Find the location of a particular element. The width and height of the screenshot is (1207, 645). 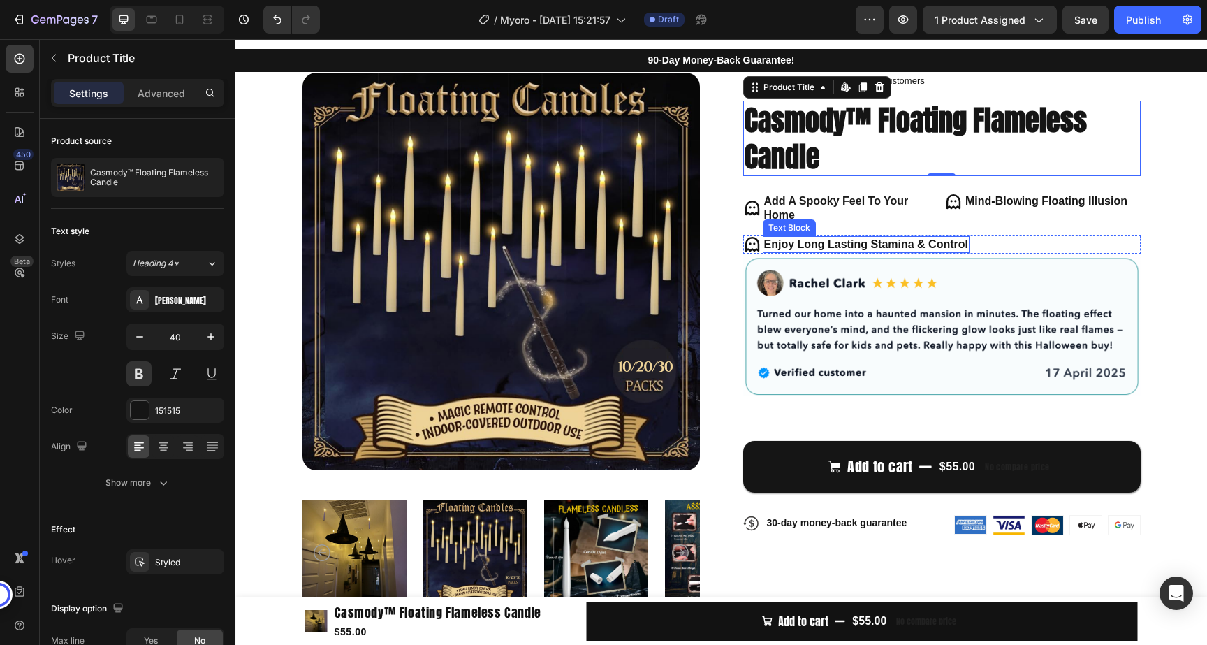

p: Advanced is located at coordinates (161, 93).